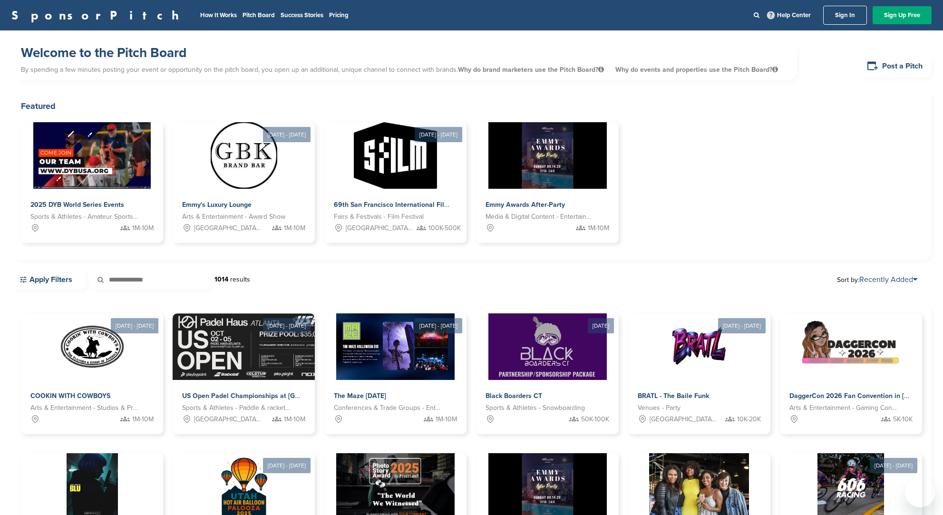  What do you see at coordinates (85, 408) in the screenshot?
I see `span: Arts & Entertainment - Studios & Production Co's` at bounding box center [85, 408].